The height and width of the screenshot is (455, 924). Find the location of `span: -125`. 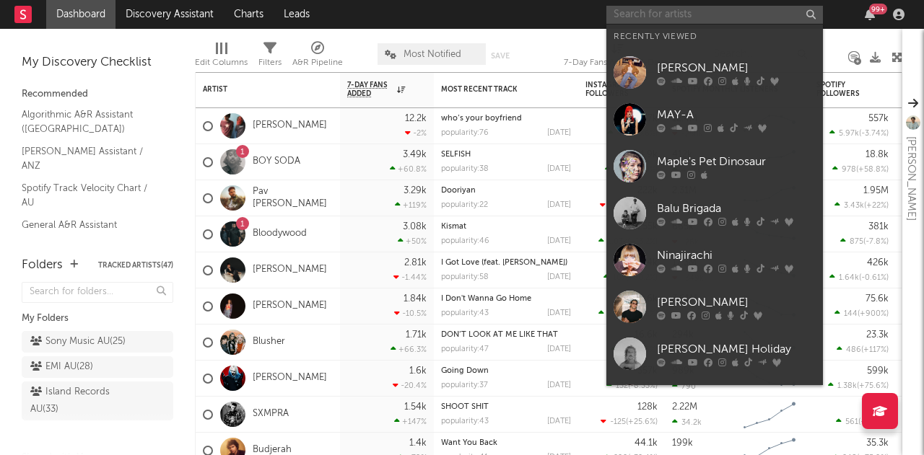

span: -125 is located at coordinates (618, 422).